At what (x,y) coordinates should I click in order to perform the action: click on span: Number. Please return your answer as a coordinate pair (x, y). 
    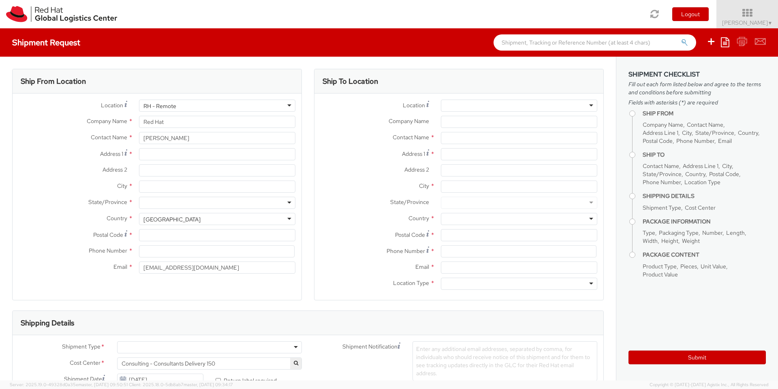
    Looking at the image, I should click on (712, 233).